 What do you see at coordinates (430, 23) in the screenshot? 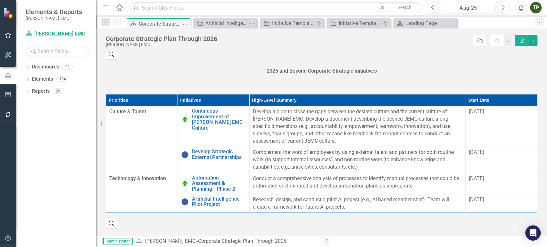
I see `div: Landing Page` at bounding box center [430, 23].